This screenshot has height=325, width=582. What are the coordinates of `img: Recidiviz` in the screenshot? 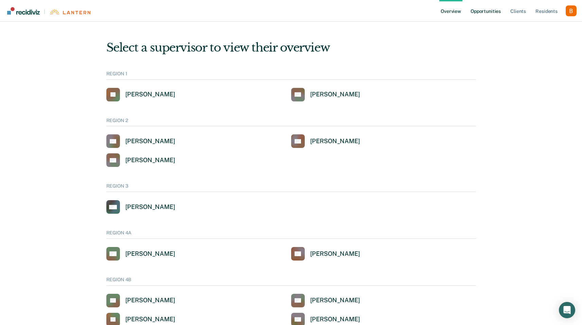 It's located at (23, 11).